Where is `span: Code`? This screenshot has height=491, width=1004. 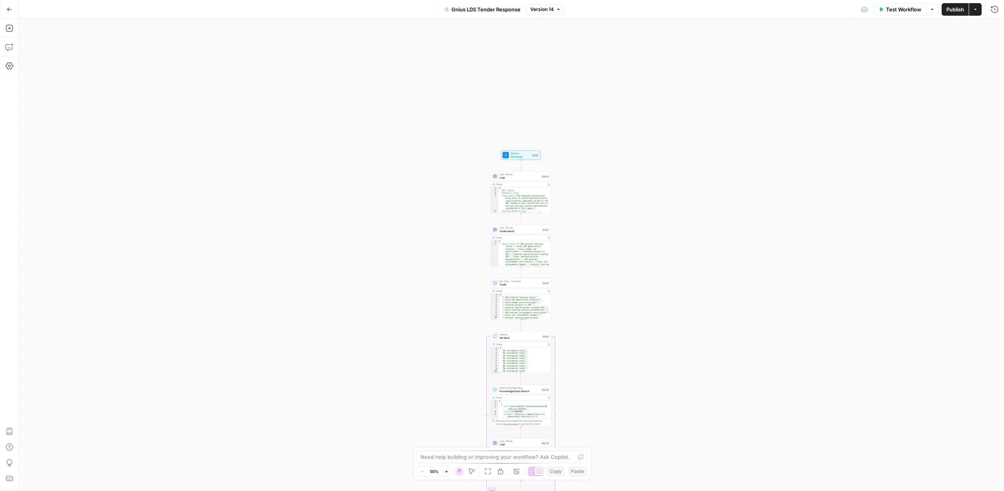
span: Code is located at coordinates (520, 284).